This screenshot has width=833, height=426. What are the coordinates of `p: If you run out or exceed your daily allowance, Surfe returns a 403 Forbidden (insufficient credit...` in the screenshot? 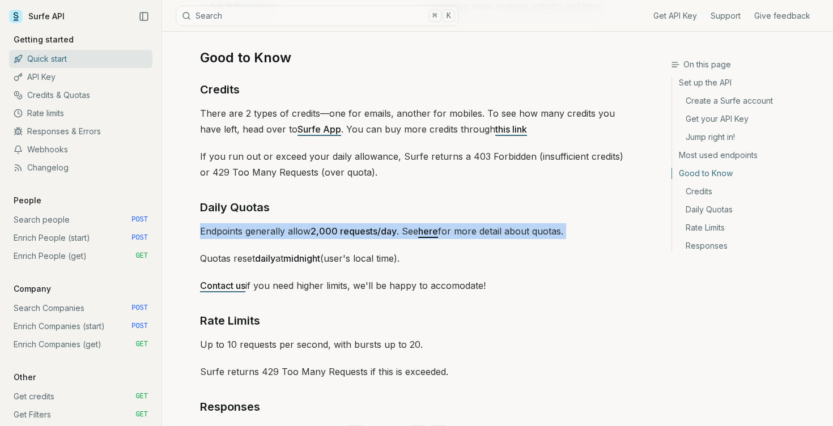 It's located at (416, 164).